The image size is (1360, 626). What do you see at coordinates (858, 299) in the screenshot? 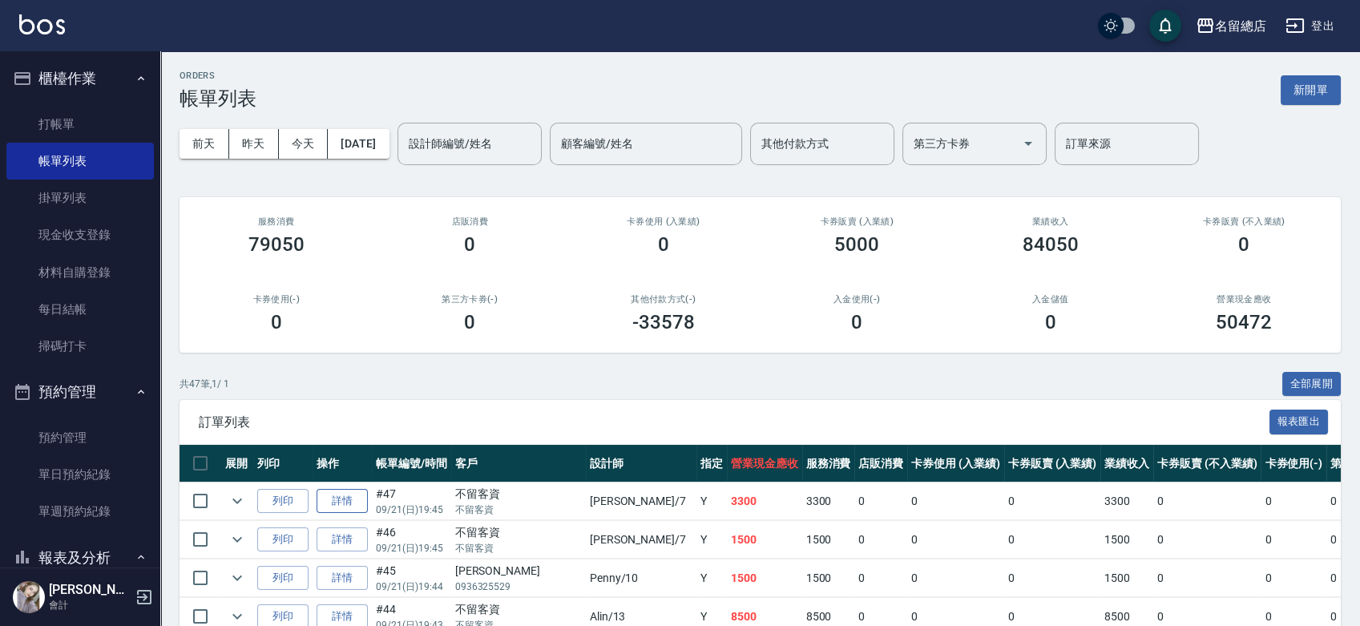
I see `h2: 入金使用(-)` at bounding box center [858, 299].